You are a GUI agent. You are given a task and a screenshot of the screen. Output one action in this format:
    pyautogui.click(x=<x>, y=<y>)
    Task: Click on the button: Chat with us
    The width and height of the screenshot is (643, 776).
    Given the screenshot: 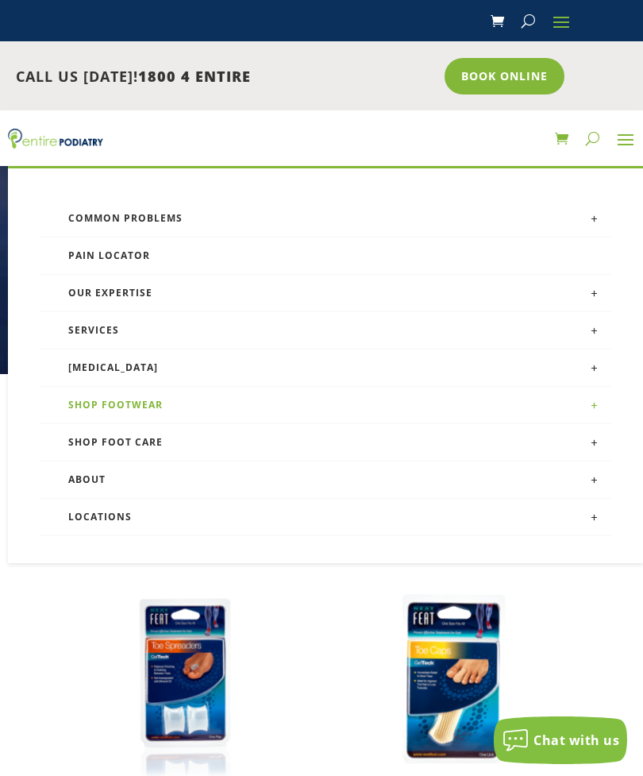 What is the action you would take?
    pyautogui.click(x=561, y=740)
    